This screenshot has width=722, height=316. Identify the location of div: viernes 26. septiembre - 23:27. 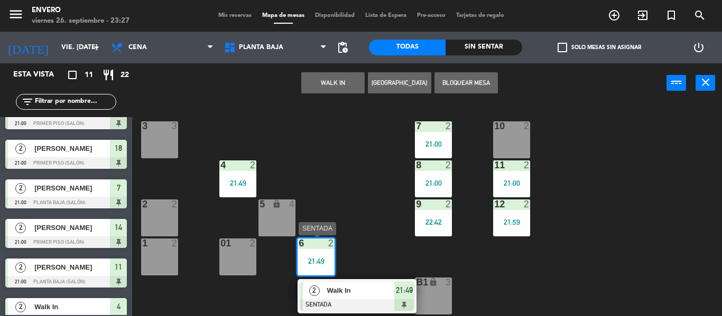
(80, 21).